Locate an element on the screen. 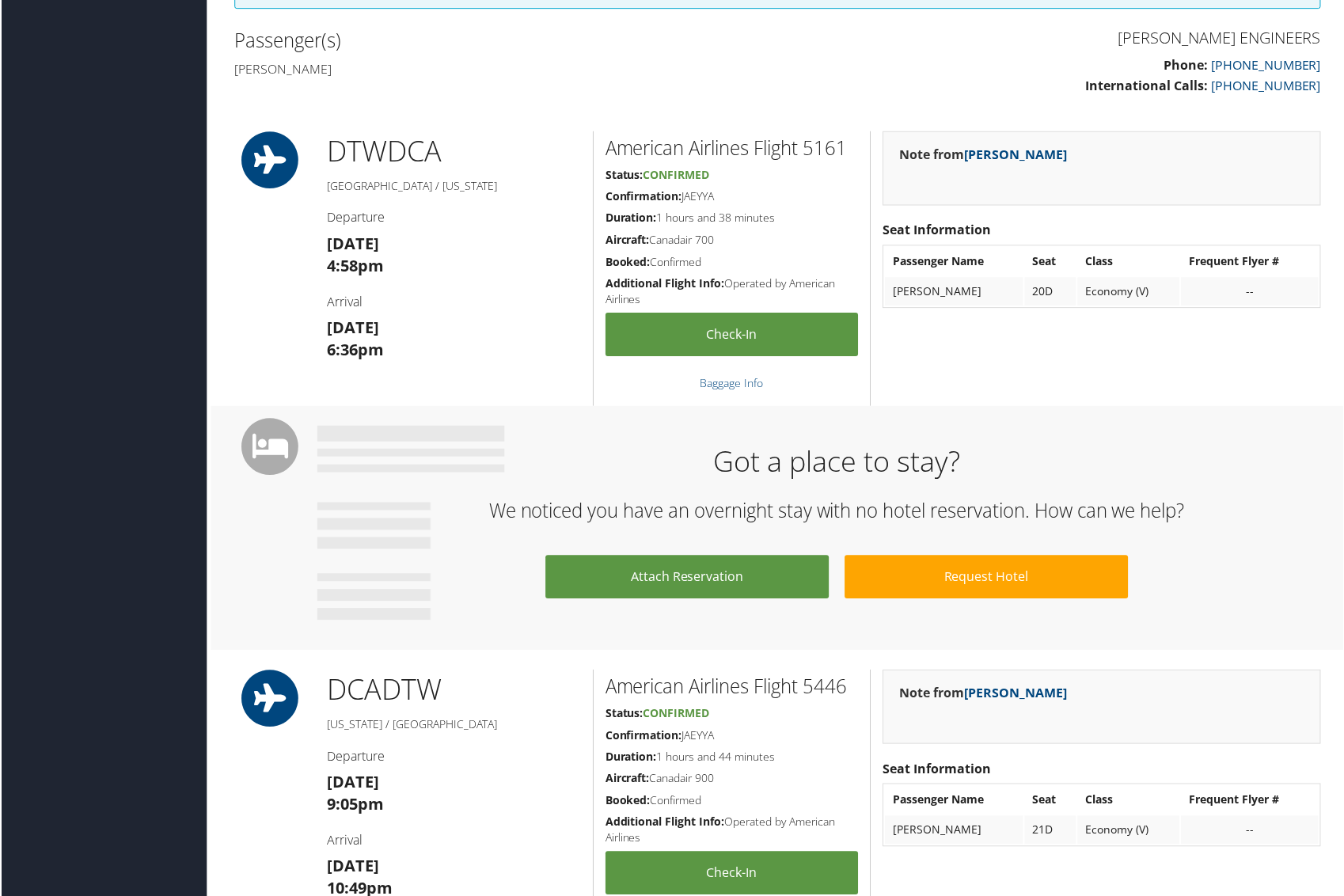 The image size is (1344, 896). h2: American Airlines Flight 5446 is located at coordinates (733, 688).